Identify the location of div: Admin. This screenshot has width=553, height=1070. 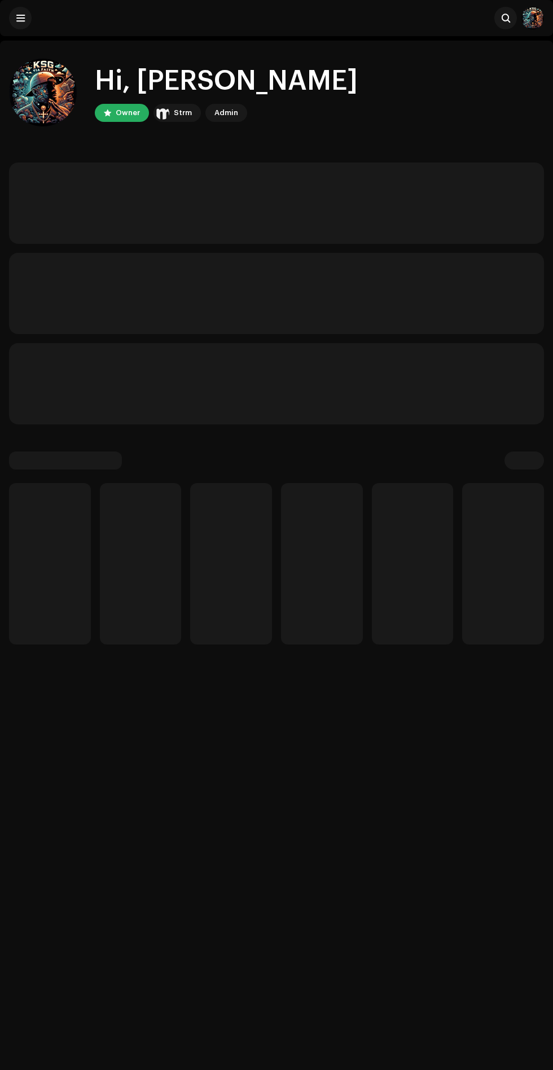
(226, 113).